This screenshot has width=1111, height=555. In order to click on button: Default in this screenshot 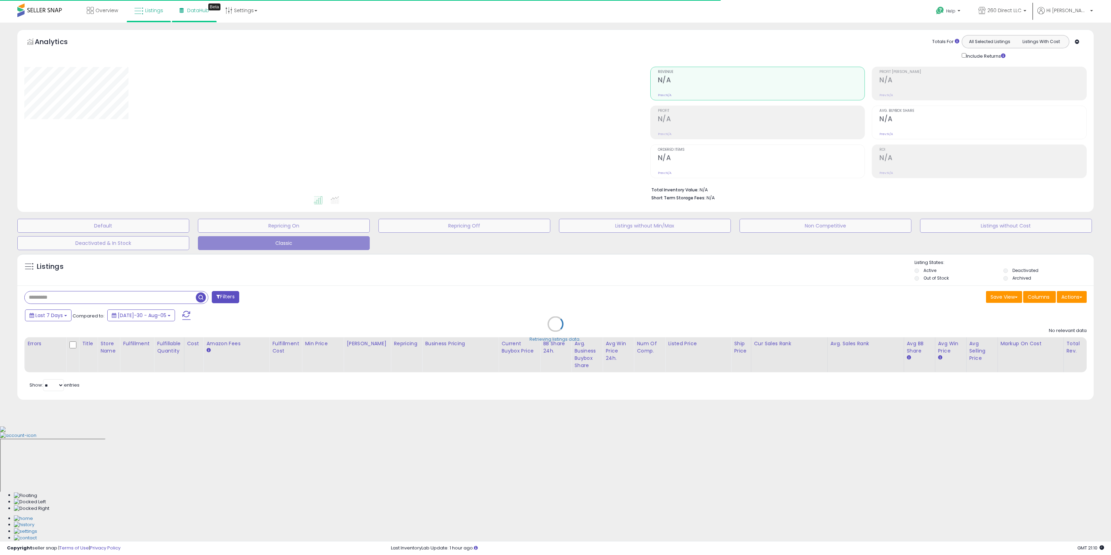, I will do `click(103, 226)`.